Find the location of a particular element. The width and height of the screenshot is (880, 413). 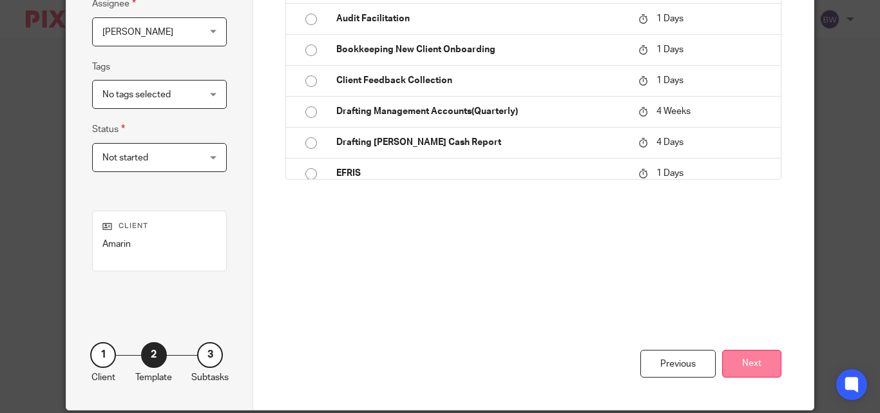

span: No tags selected is located at coordinates (137, 95).